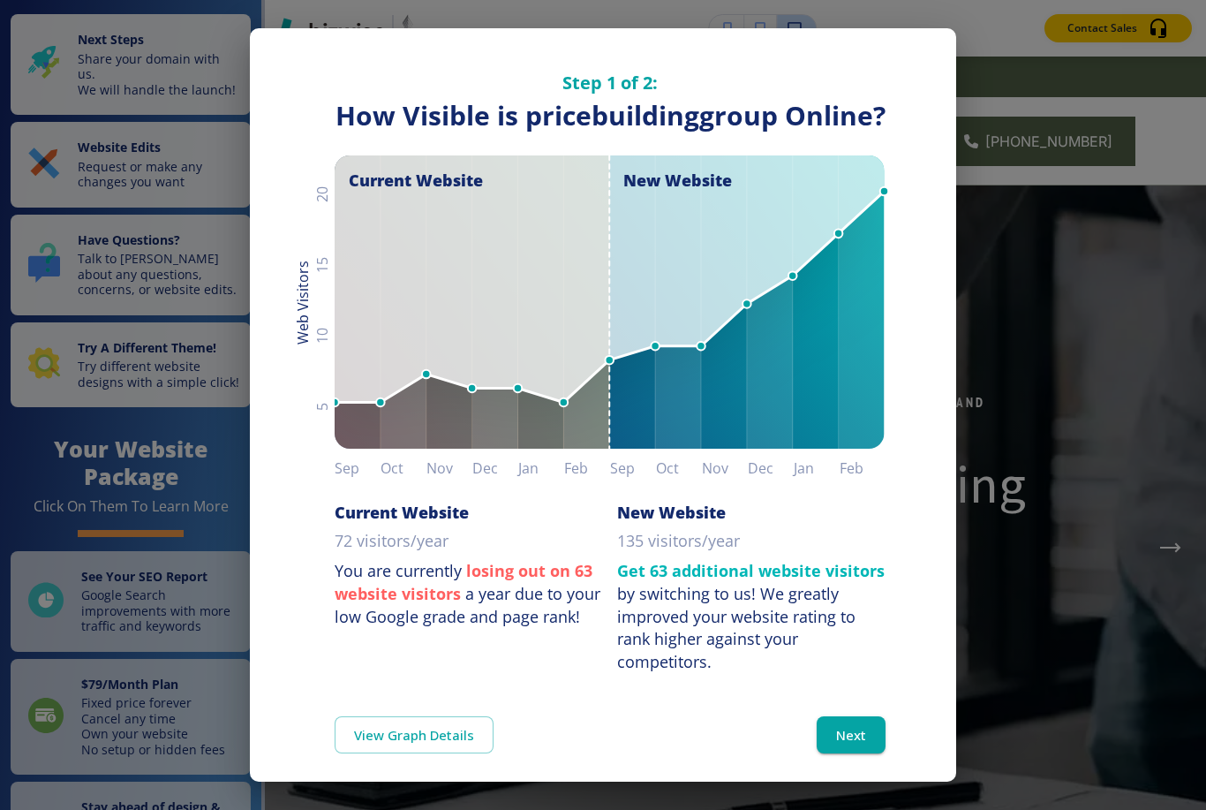 The height and width of the screenshot is (810, 1206). What do you see at coordinates (402, 512) in the screenshot?
I see `h6: Current Website` at bounding box center [402, 512].